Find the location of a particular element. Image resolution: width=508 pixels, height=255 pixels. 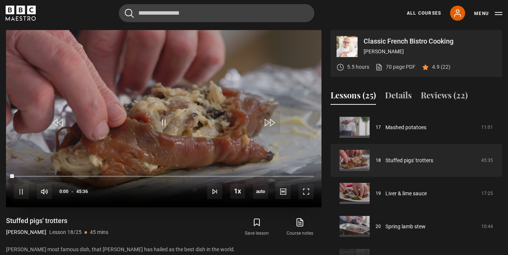

a: Mashed potatoes is located at coordinates (406, 127).